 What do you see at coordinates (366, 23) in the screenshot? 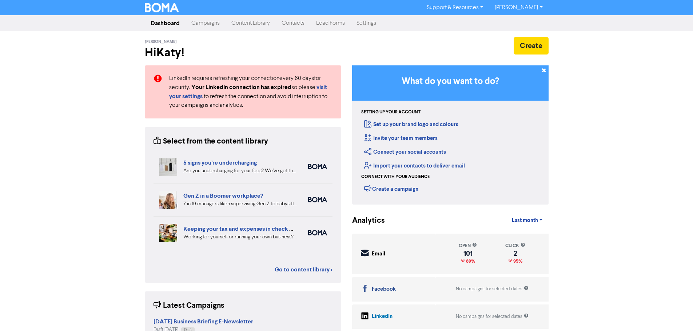
I see `a: Settings` at bounding box center [366, 23].